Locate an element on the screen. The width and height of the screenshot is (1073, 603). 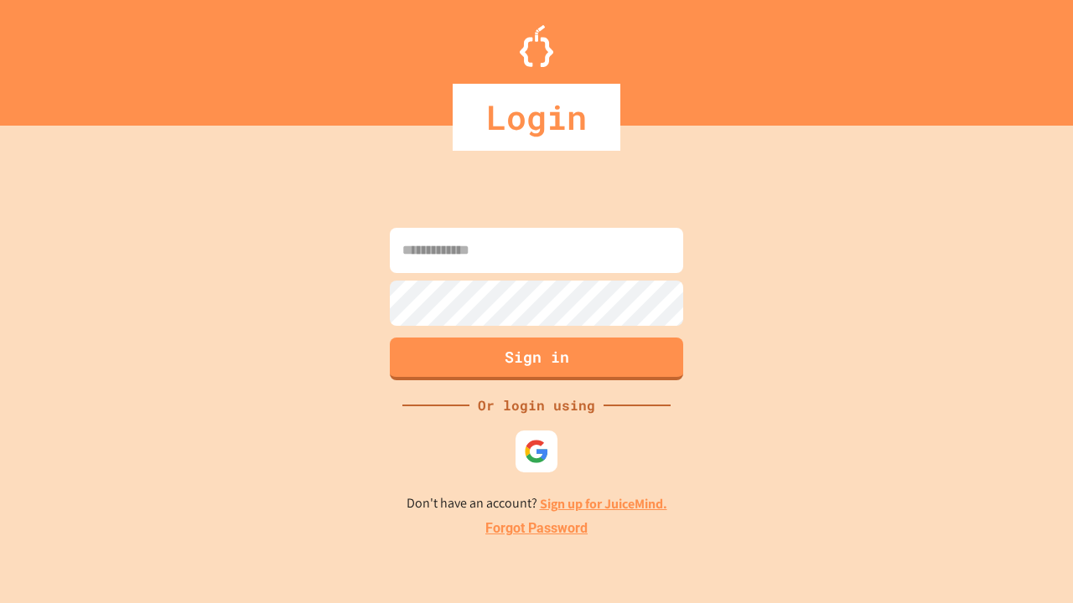
div: Or login using is located at coordinates (536, 406).